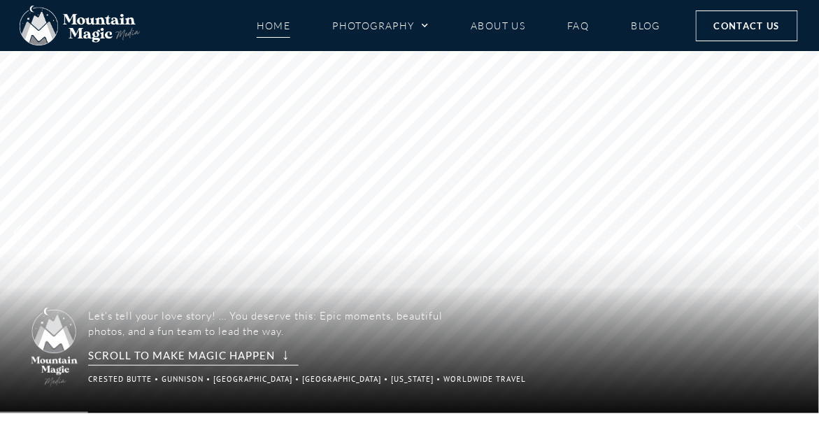 Image resolution: width=819 pixels, height=437 pixels. What do you see at coordinates (80, 26) in the screenshot?
I see `a: Mountain Magic Media photography logo Crested Butte Photographer` at bounding box center [80, 26].